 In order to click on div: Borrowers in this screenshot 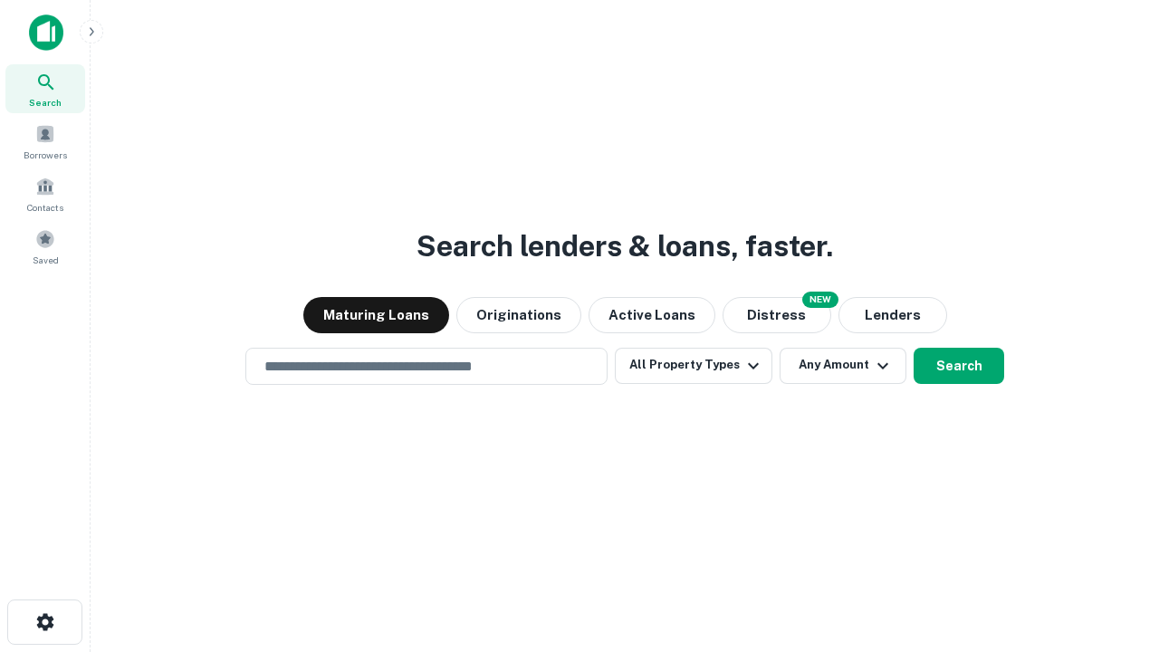, I will do `click(45, 141)`.